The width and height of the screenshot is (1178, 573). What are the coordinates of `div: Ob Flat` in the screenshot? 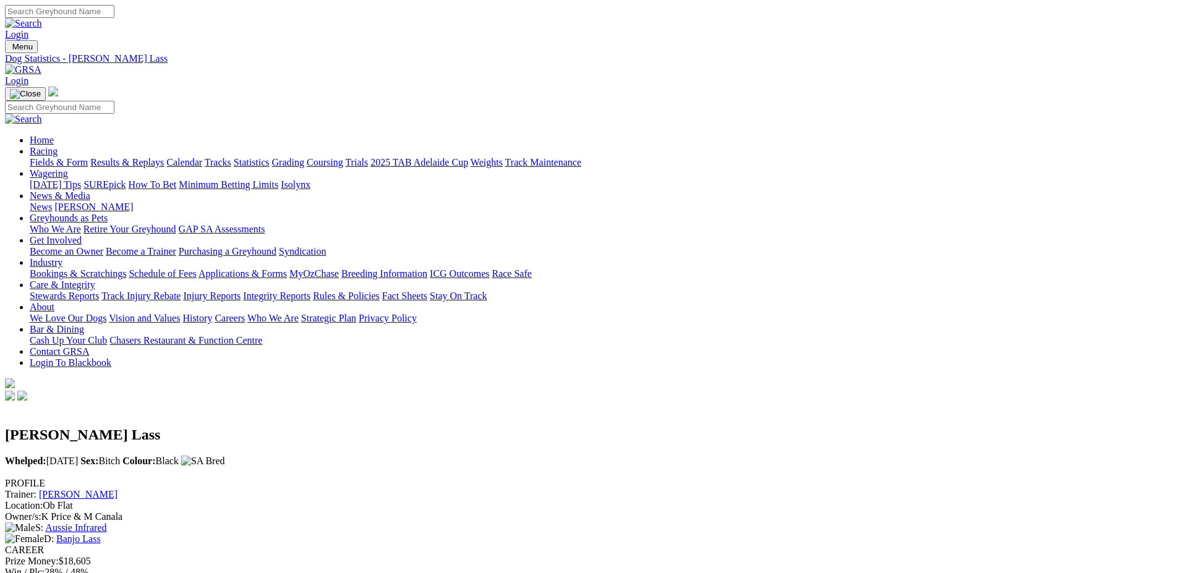 It's located at (589, 506).